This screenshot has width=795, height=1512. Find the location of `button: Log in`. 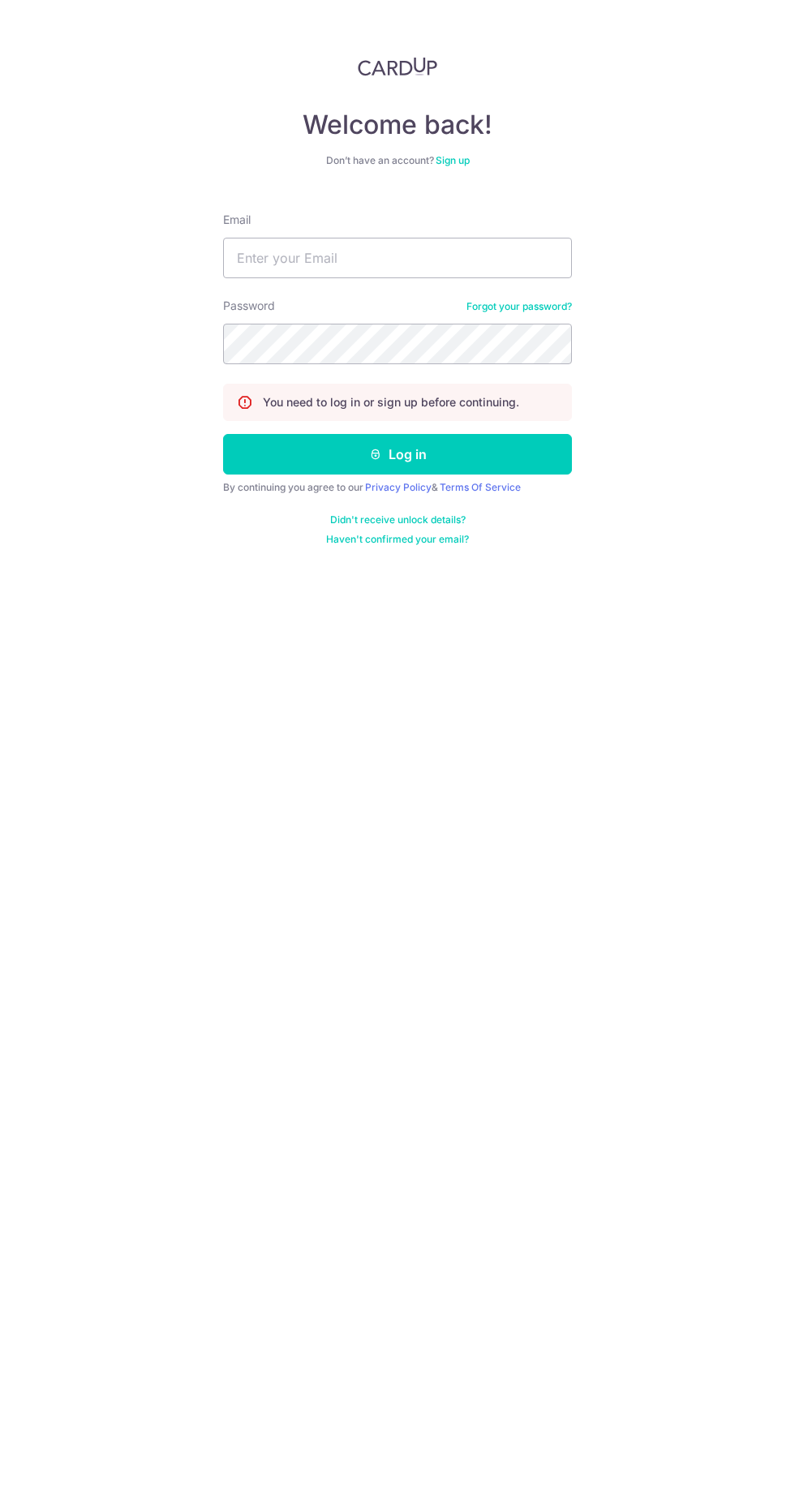

button: Log in is located at coordinates (397, 454).